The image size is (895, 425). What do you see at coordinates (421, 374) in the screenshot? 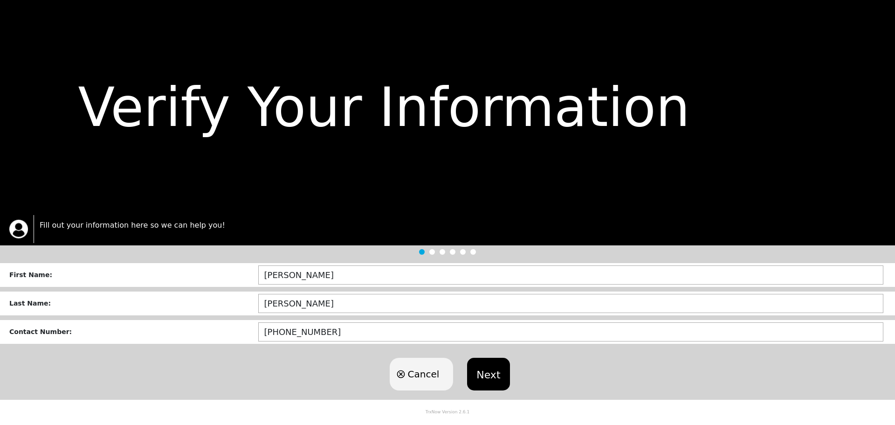
I see `button: Cancel` at bounding box center [421, 374].